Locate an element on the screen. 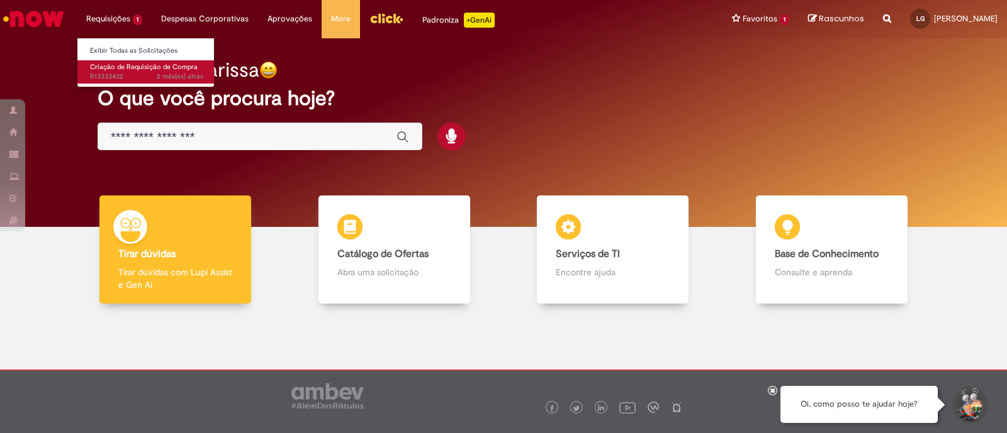  span: Rascunhos is located at coordinates (841, 18).